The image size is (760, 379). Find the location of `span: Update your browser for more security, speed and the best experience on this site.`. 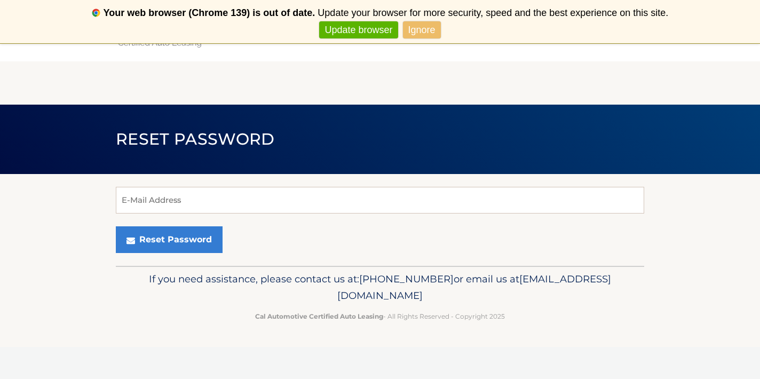

span: Update your browser for more security, speed and the best experience on this site. is located at coordinates (493, 13).